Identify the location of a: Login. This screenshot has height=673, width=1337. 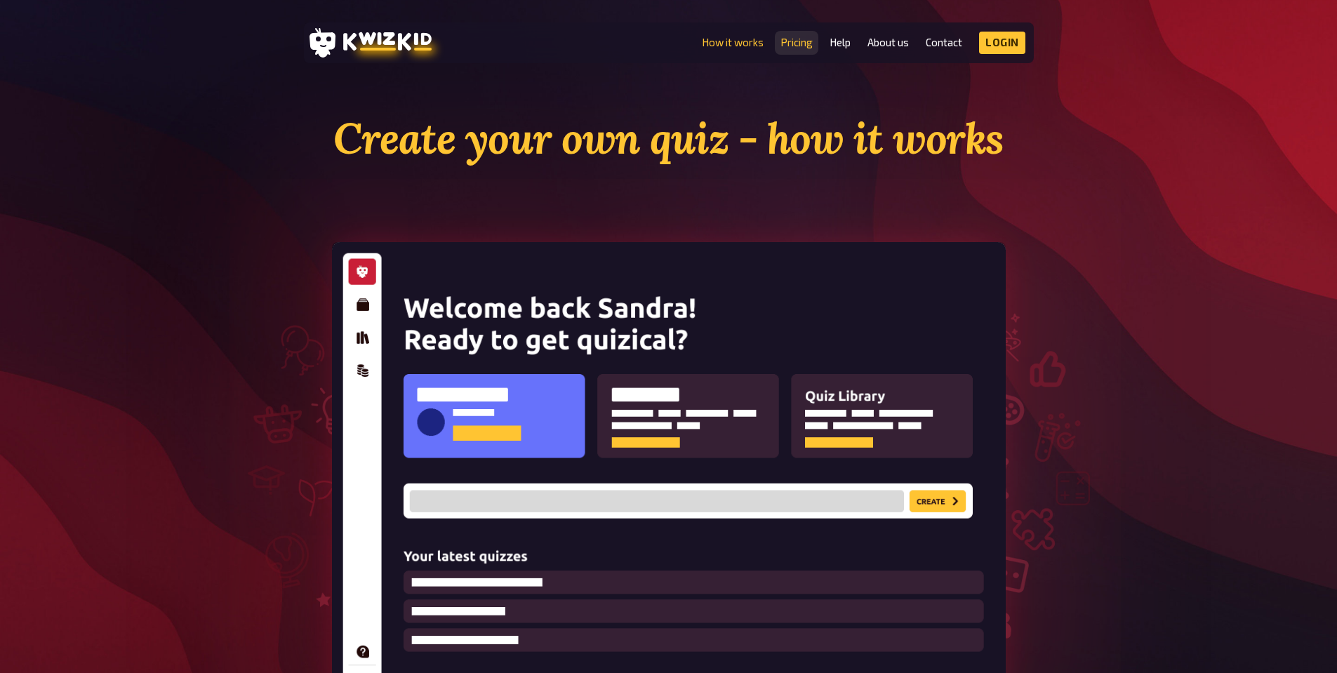
(1002, 43).